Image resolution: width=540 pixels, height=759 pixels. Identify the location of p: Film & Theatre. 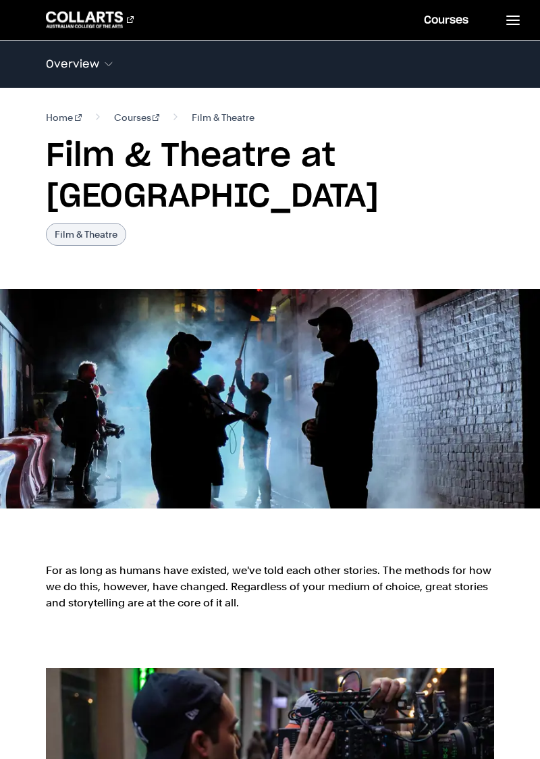
(86, 234).